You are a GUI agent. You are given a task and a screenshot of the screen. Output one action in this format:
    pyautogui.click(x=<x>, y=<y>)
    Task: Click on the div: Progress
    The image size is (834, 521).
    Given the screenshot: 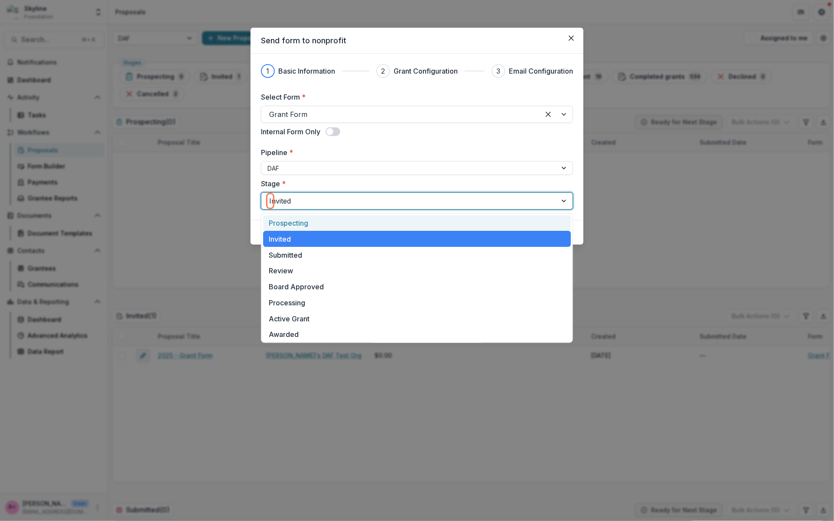 What is the action you would take?
    pyautogui.click(x=417, y=71)
    